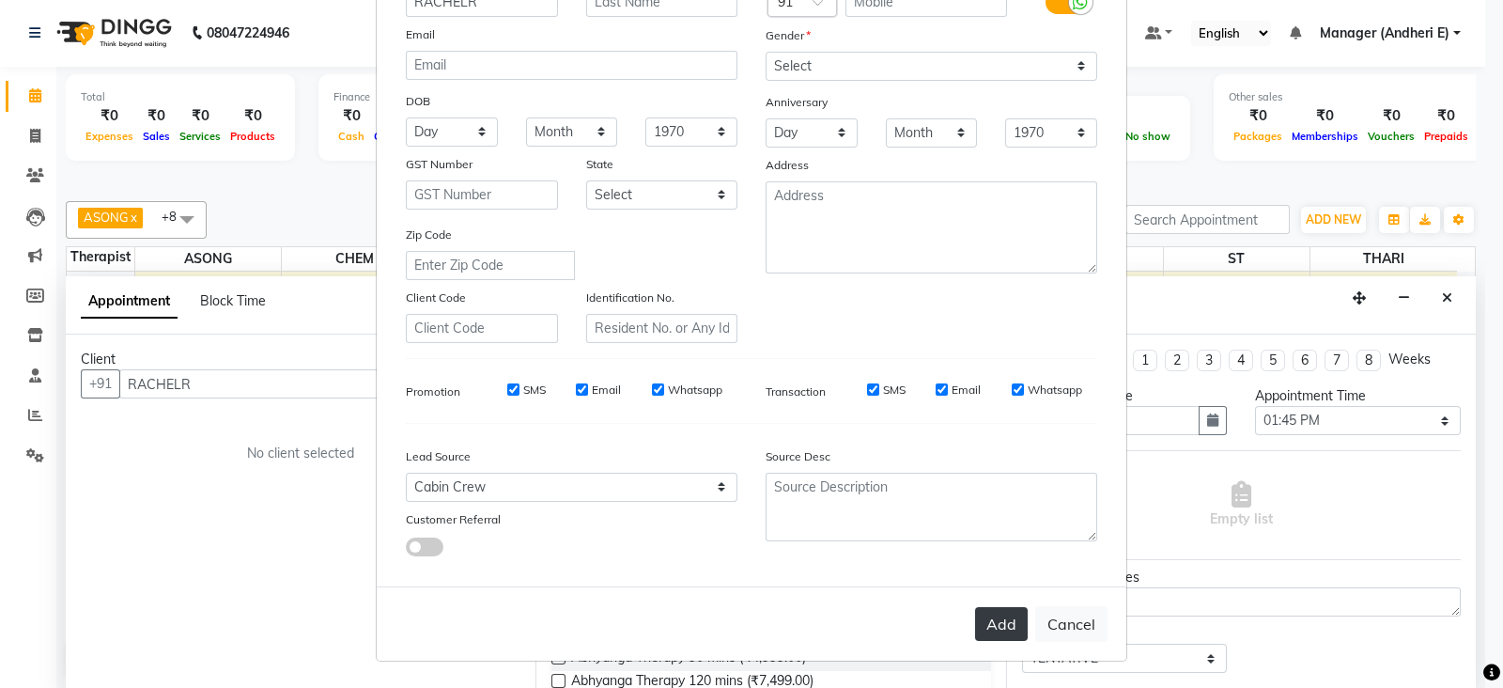  I want to click on input: GST Number, so click(482, 195).